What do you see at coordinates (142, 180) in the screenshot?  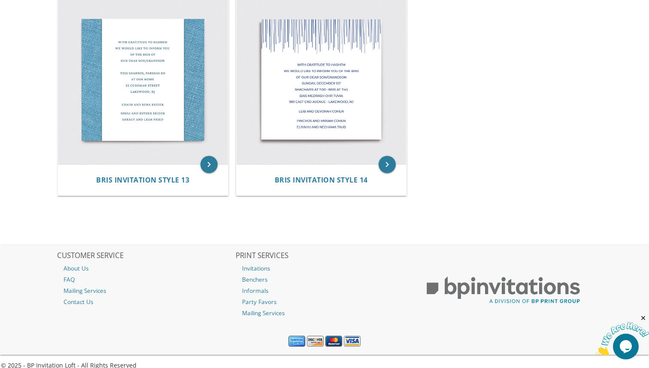 I see `a: Bris Invitation Style 13` at bounding box center [142, 180].